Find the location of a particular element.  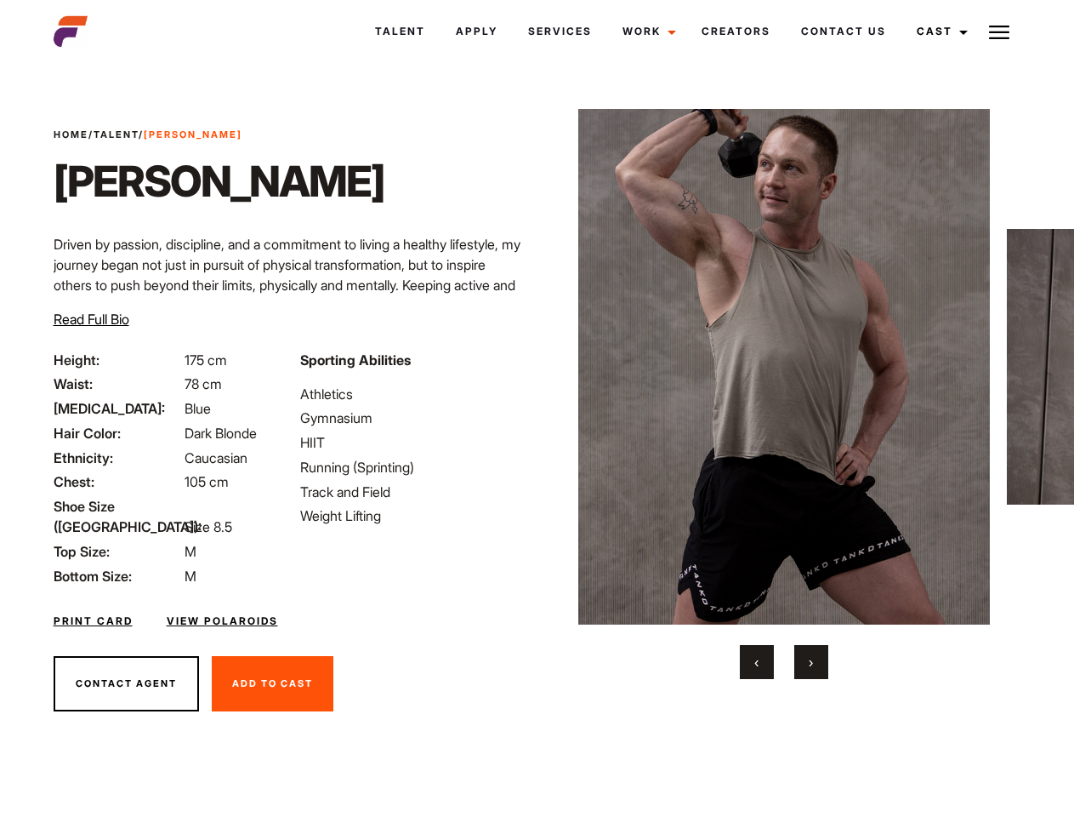

span: Caucasian is located at coordinates (216, 458).